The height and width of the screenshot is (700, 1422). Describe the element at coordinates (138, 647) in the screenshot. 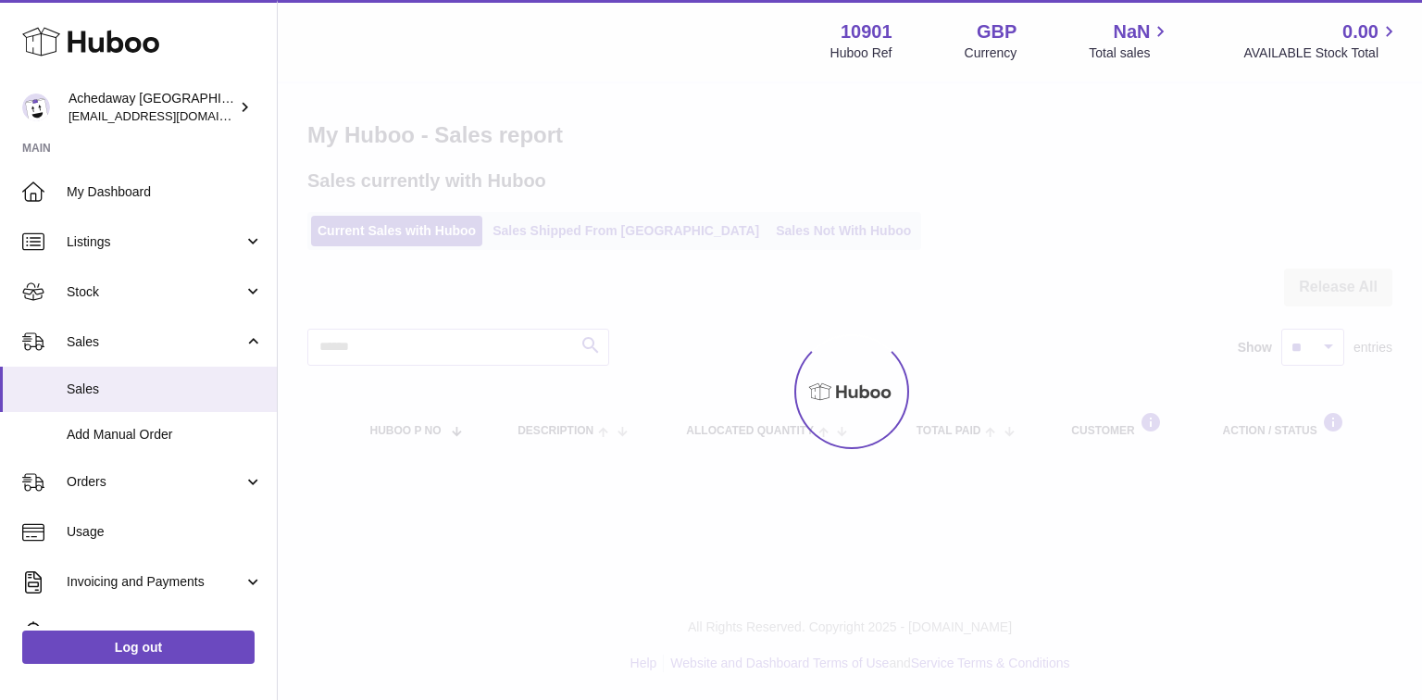

I see `a: Log out` at that location.